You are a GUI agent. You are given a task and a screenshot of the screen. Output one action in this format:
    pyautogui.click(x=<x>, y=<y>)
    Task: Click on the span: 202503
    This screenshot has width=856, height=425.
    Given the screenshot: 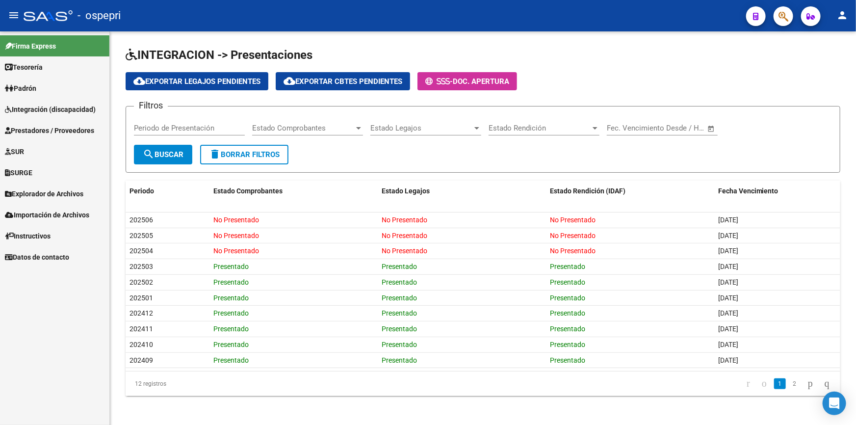 What is the action you would take?
    pyautogui.click(x=141, y=266)
    